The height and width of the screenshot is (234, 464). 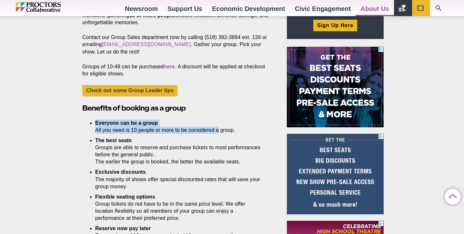 What do you see at coordinates (127, 123) in the screenshot?
I see `strong: Everyone can be a group` at bounding box center [127, 123].